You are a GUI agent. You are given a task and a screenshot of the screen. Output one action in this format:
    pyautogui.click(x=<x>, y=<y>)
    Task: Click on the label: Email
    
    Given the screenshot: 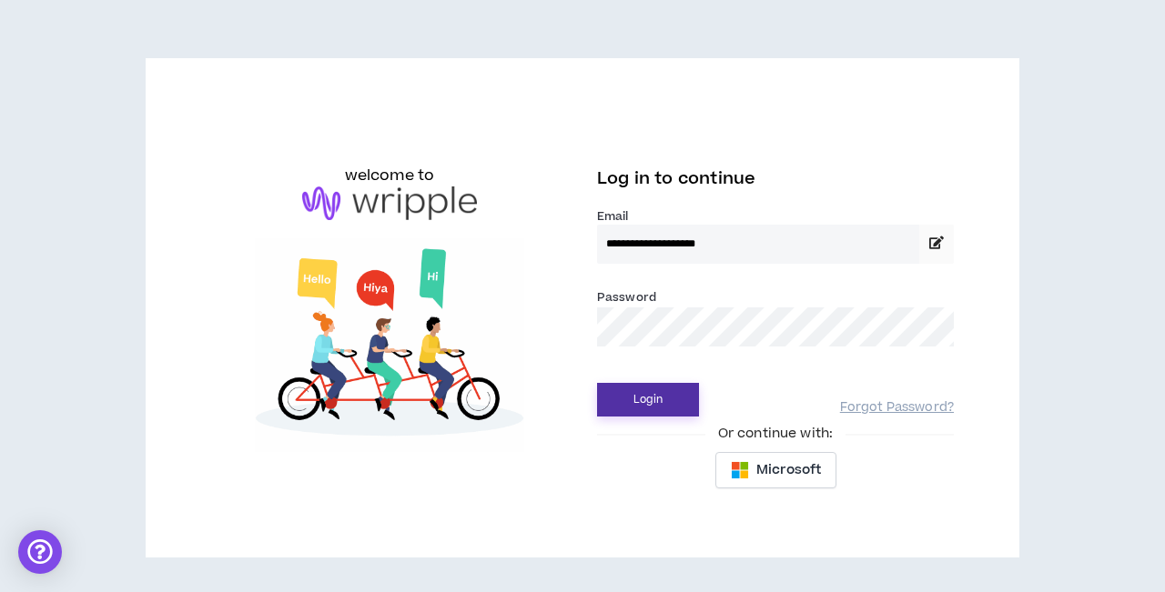 What is the action you would take?
    pyautogui.click(x=775, y=217)
    